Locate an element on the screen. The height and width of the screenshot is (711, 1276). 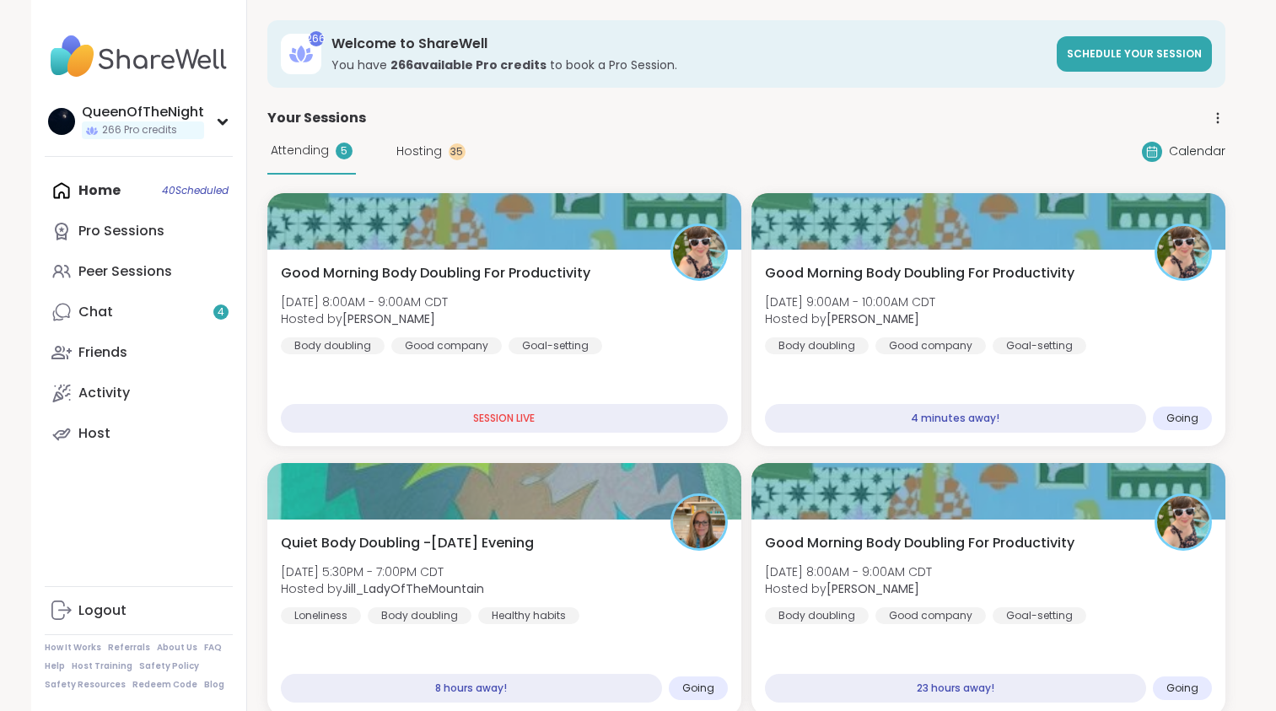
span: Calendar is located at coordinates (1197, 151).